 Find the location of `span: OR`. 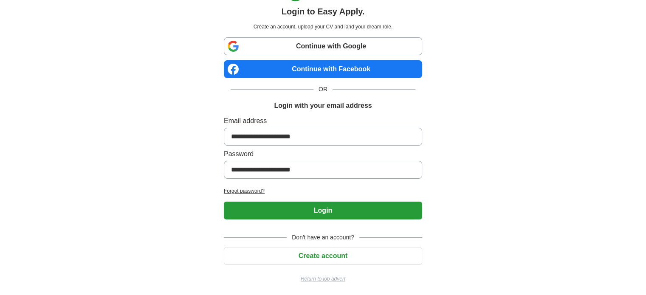

span: OR is located at coordinates (323, 89).